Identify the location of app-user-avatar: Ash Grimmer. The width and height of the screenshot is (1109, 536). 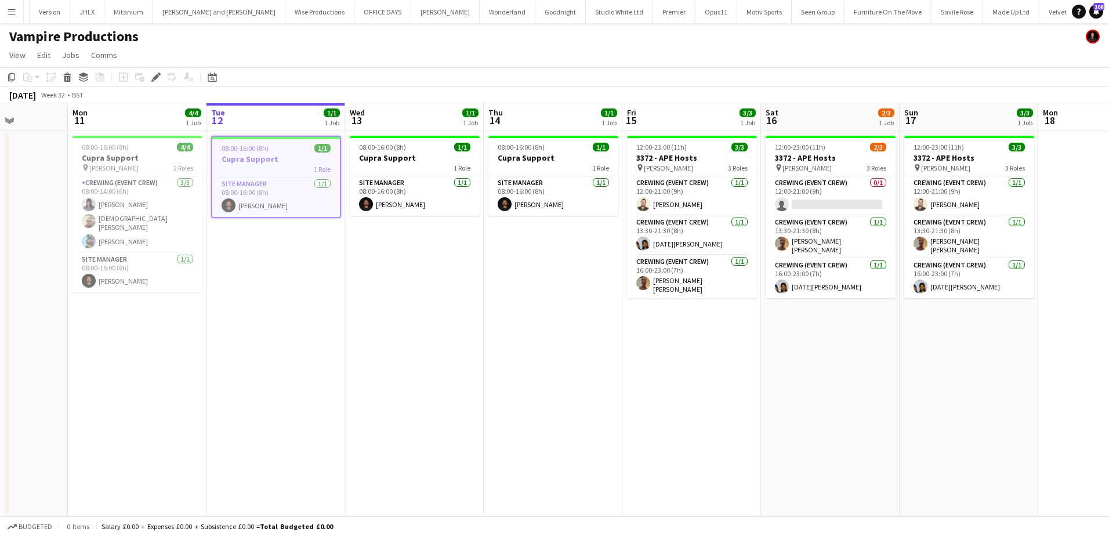
(1093, 37).